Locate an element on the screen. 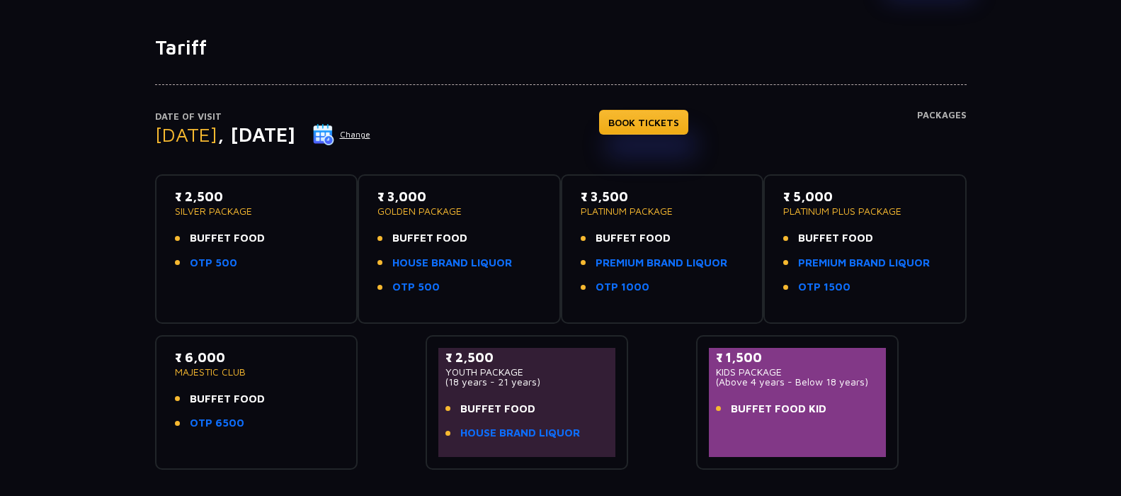 The height and width of the screenshot is (496, 1121). p: (Above 4 years - Below 18 years) is located at coordinates (797, 382).